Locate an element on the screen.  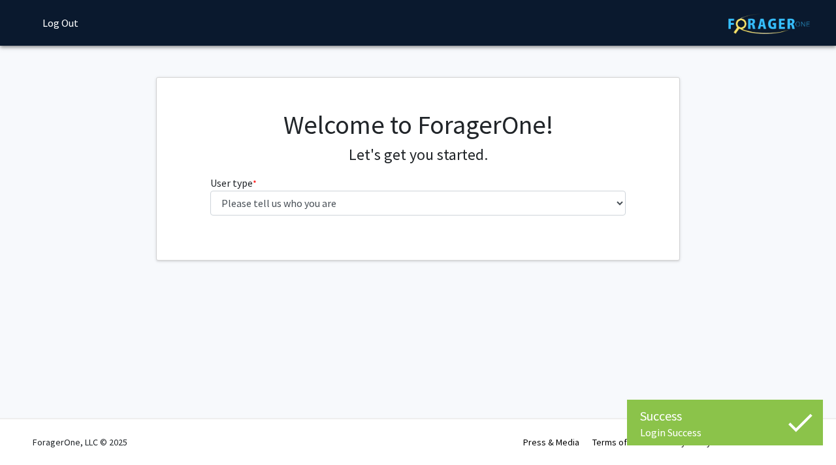
img: ForagerOne Logo is located at coordinates (769, 24).